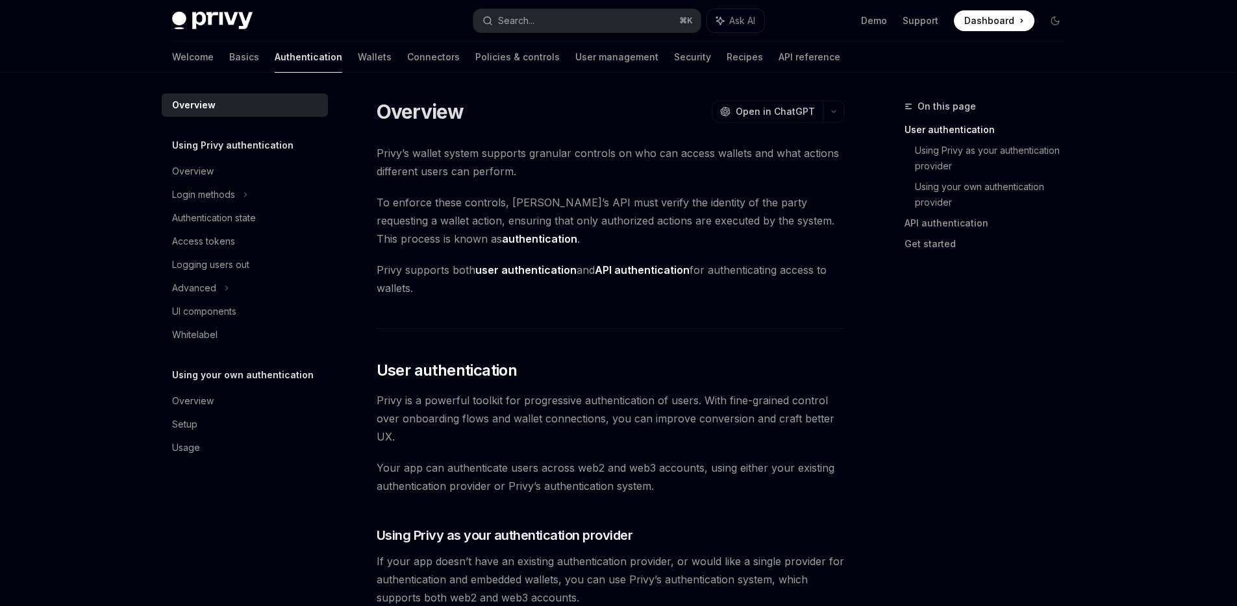  I want to click on button: Open in ChatGPT, so click(767, 112).